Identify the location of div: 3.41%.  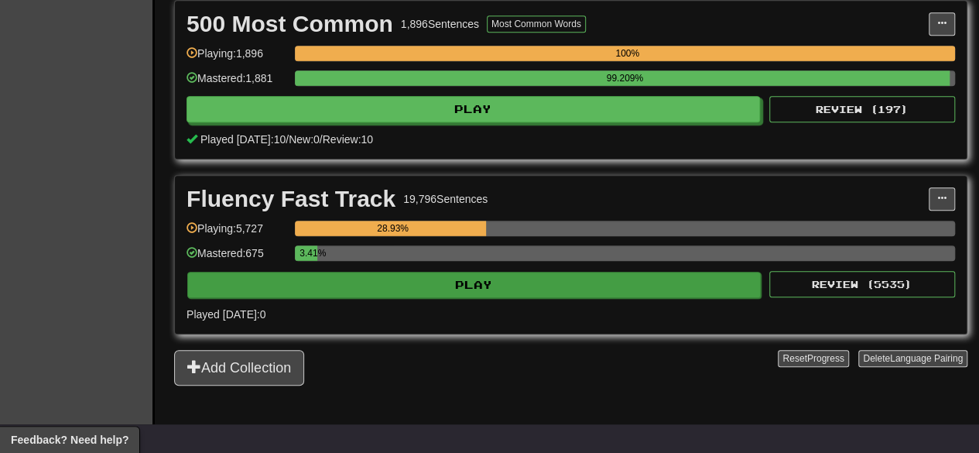
(308, 253).